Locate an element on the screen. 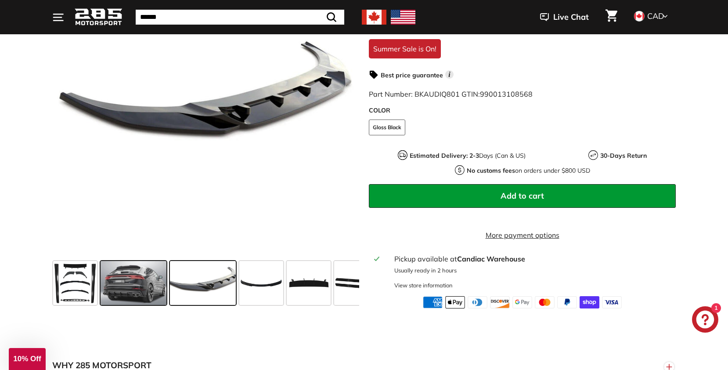 The height and width of the screenshot is (370, 728). strong: Best price guarantee is located at coordinates (412, 75).